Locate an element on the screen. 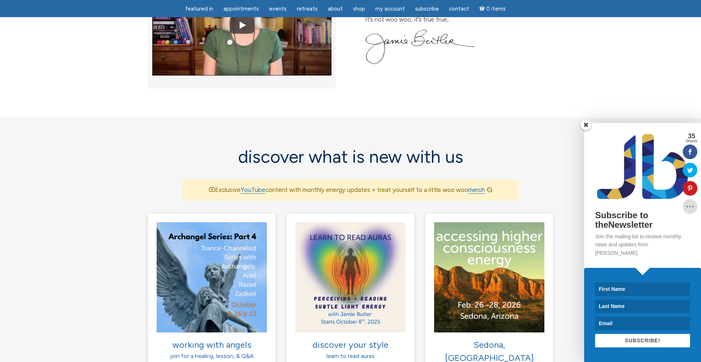 The height and width of the screenshot is (362, 701). a: Cart0 items is located at coordinates (492, 8).